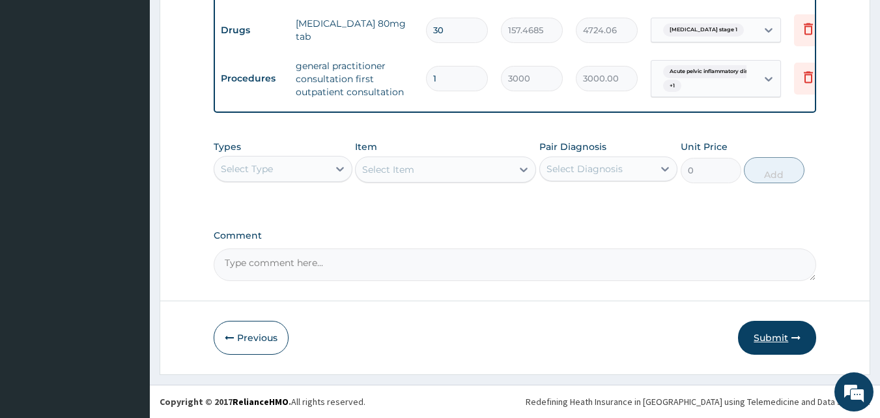  What do you see at coordinates (225, 401) in the screenshot?
I see `strong: Copyright © 2017 .` at bounding box center [225, 401].